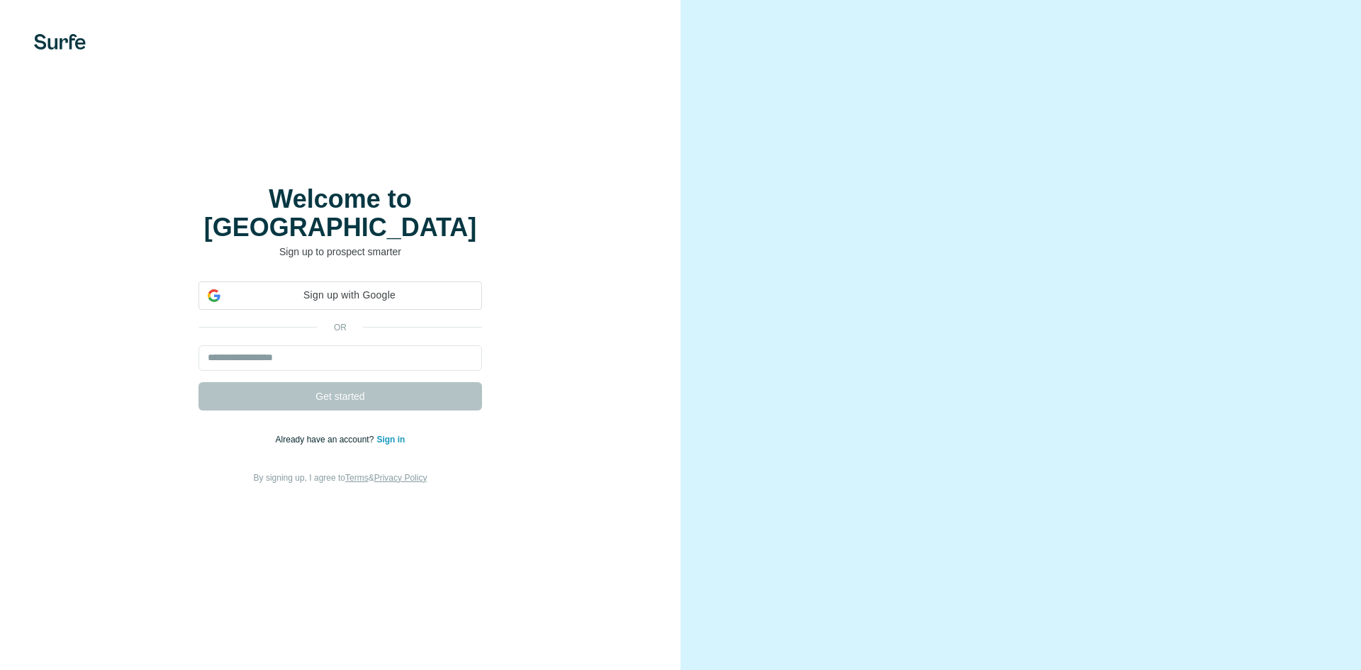 This screenshot has width=1361, height=670. I want to click on a: Terms, so click(357, 478).